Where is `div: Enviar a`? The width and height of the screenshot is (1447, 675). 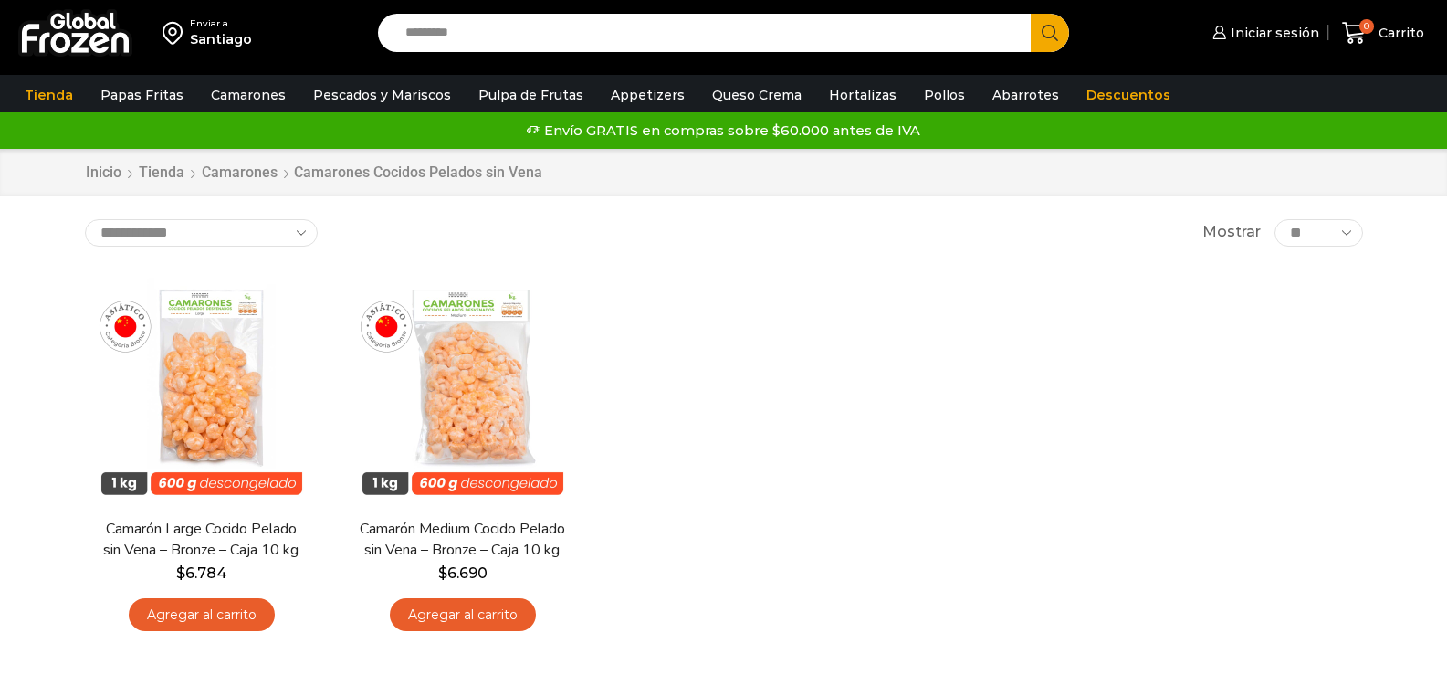
div: Enviar a is located at coordinates (221, 24).